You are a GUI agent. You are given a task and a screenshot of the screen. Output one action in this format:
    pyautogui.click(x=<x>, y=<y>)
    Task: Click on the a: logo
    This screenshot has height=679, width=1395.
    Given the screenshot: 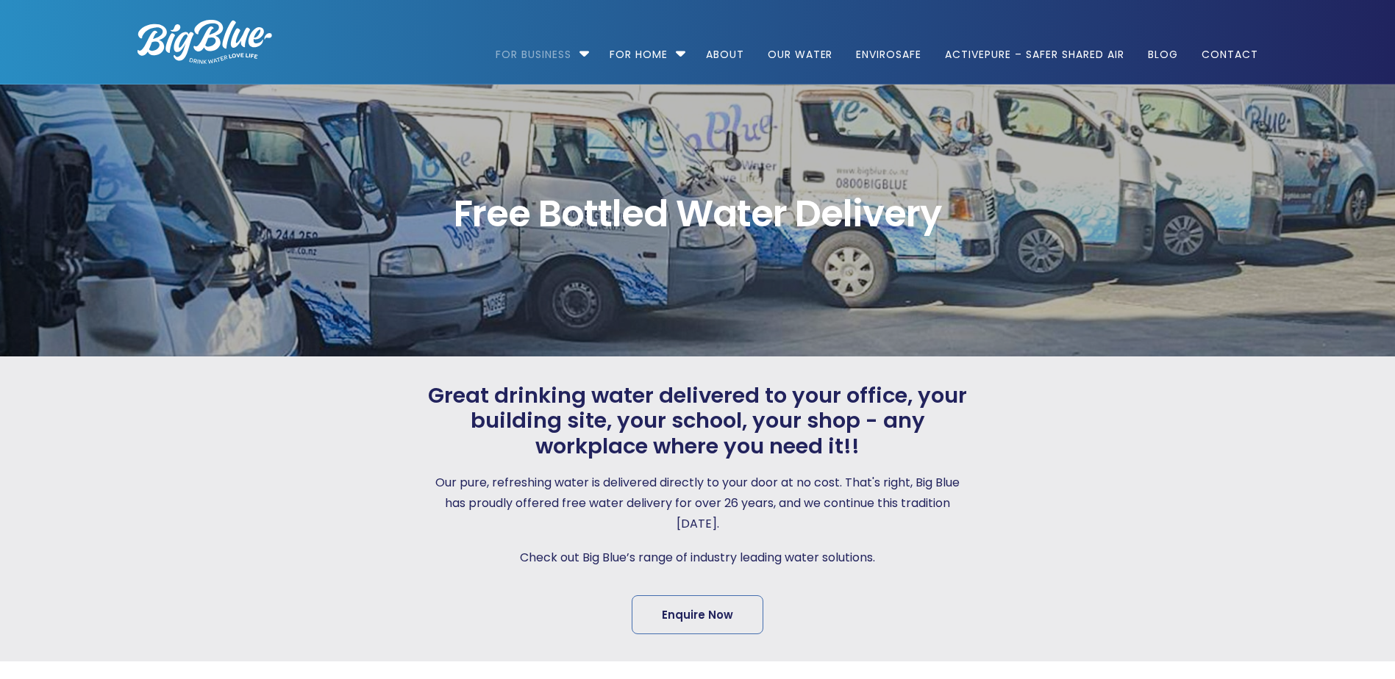 What is the action you would take?
    pyautogui.click(x=204, y=42)
    